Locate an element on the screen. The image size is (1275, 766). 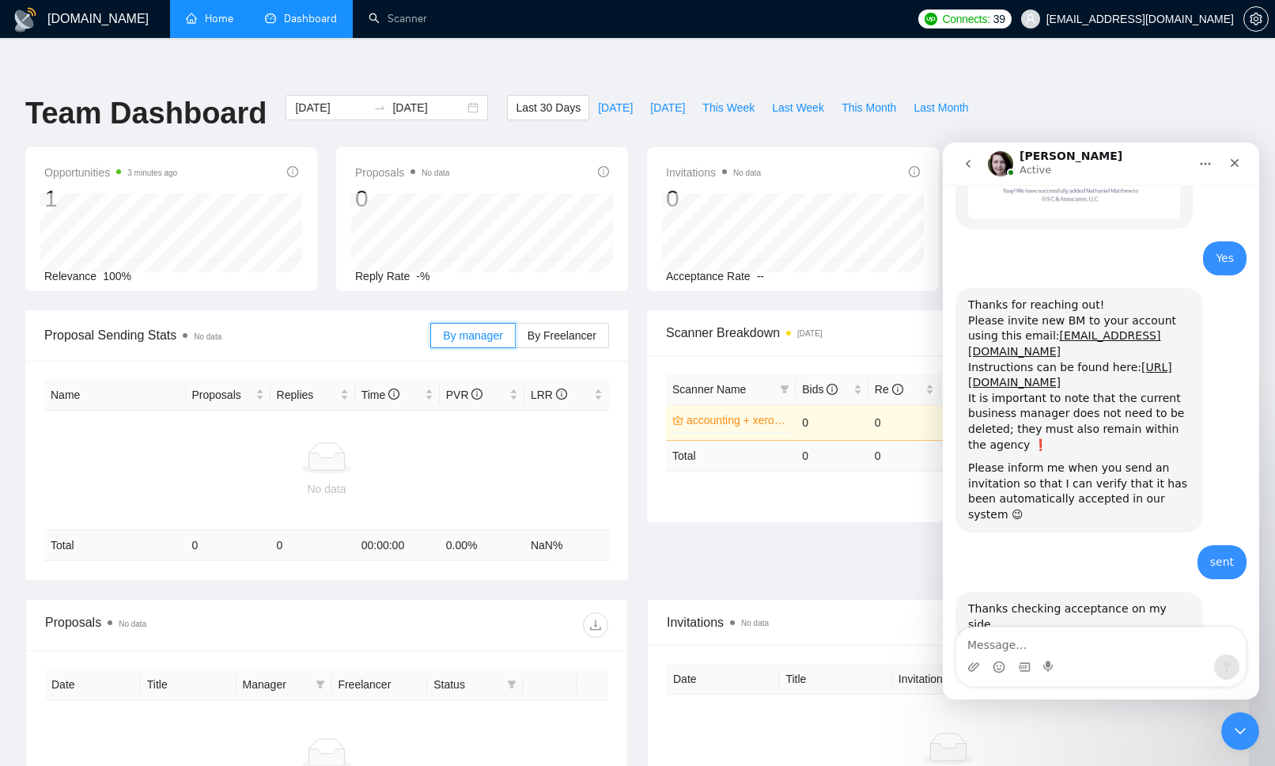
a: accounting + xero long term is located at coordinates (736, 420).